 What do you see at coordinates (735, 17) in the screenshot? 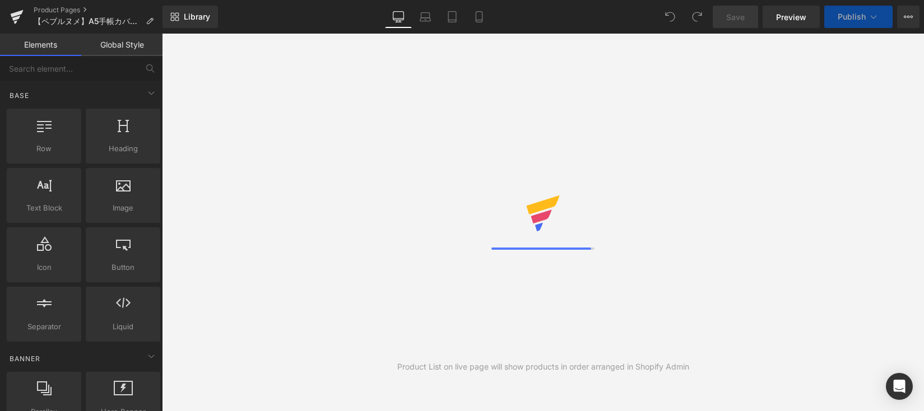
I see `span: Save` at bounding box center [735, 17].